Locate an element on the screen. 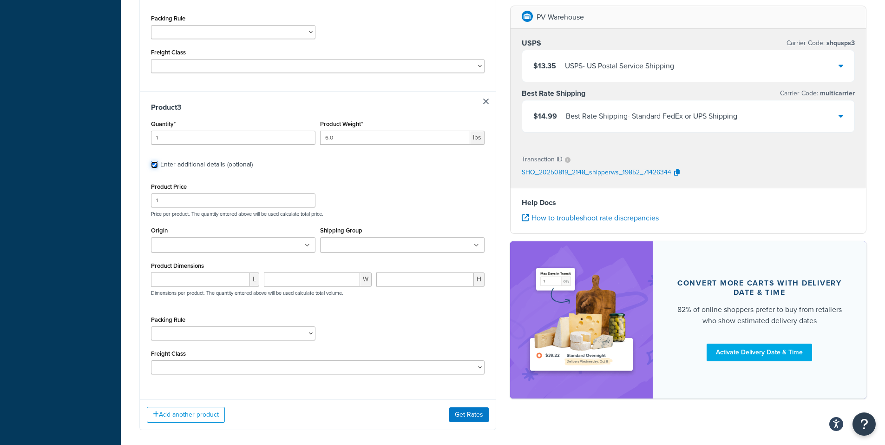 This screenshot has width=885, height=445. div: Best Rate Shipping - Standard FedEx or UPS Shipping is located at coordinates (651, 116).